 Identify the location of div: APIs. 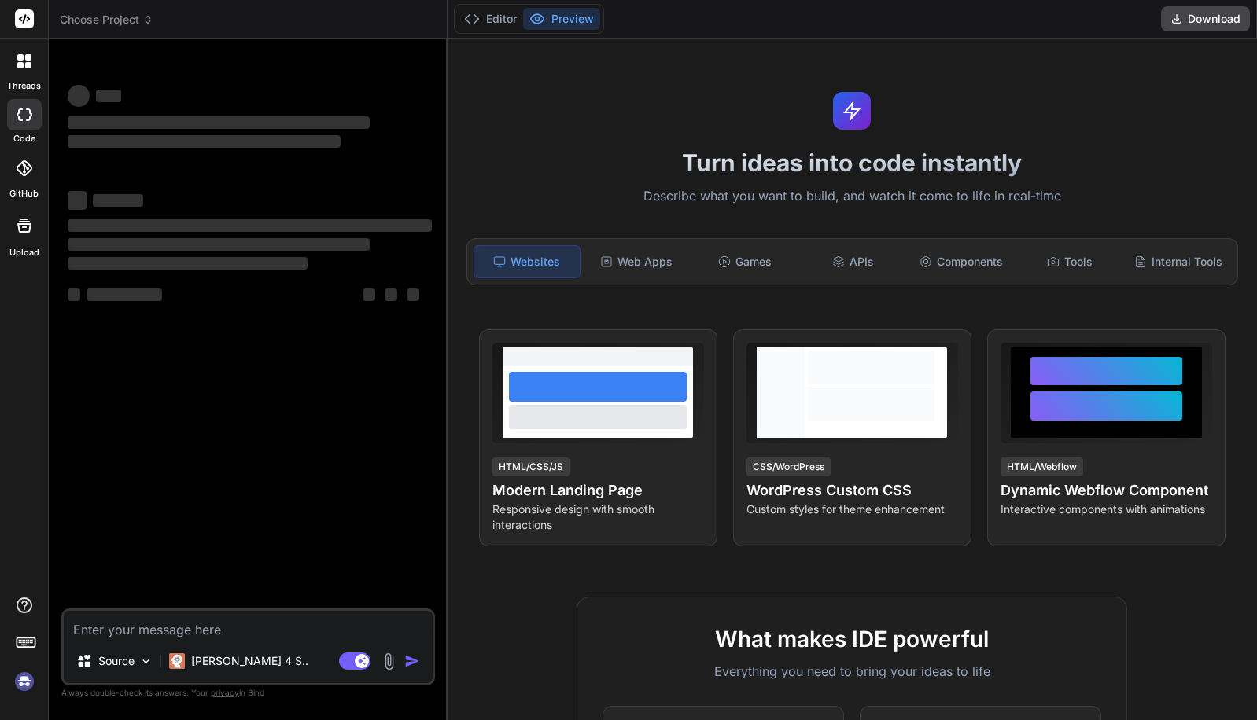
(853, 262).